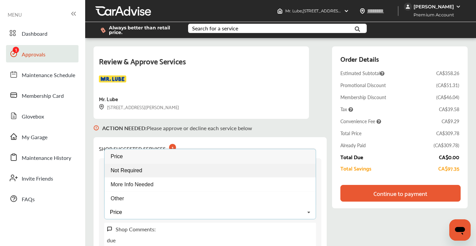 The height and width of the screenshot is (246, 476). What do you see at coordinates (356, 168) in the screenshot?
I see `div: Total Savings` at bounding box center [356, 168].